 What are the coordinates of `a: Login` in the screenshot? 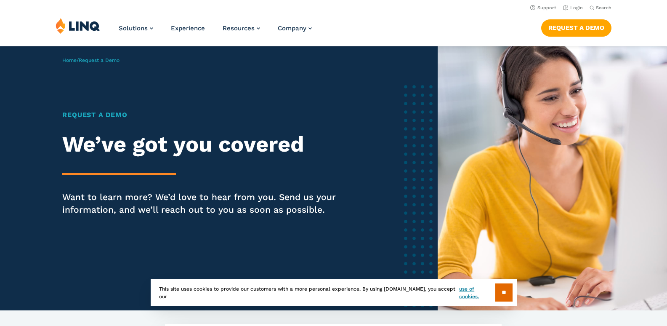 It's located at (572, 8).